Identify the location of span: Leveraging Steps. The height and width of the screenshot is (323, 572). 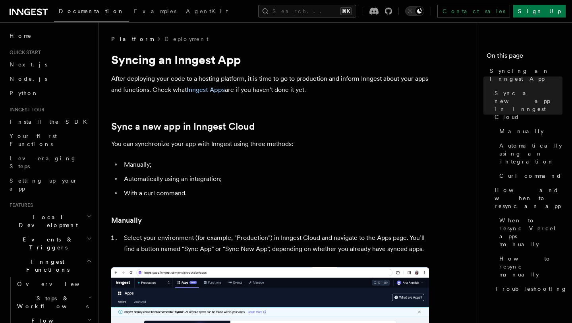
(43, 162).